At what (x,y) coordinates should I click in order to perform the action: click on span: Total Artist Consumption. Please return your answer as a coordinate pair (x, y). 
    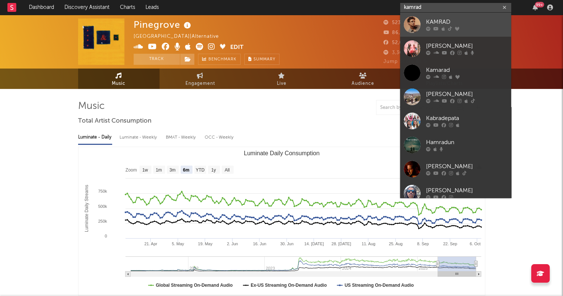
    Looking at the image, I should click on (115, 121).